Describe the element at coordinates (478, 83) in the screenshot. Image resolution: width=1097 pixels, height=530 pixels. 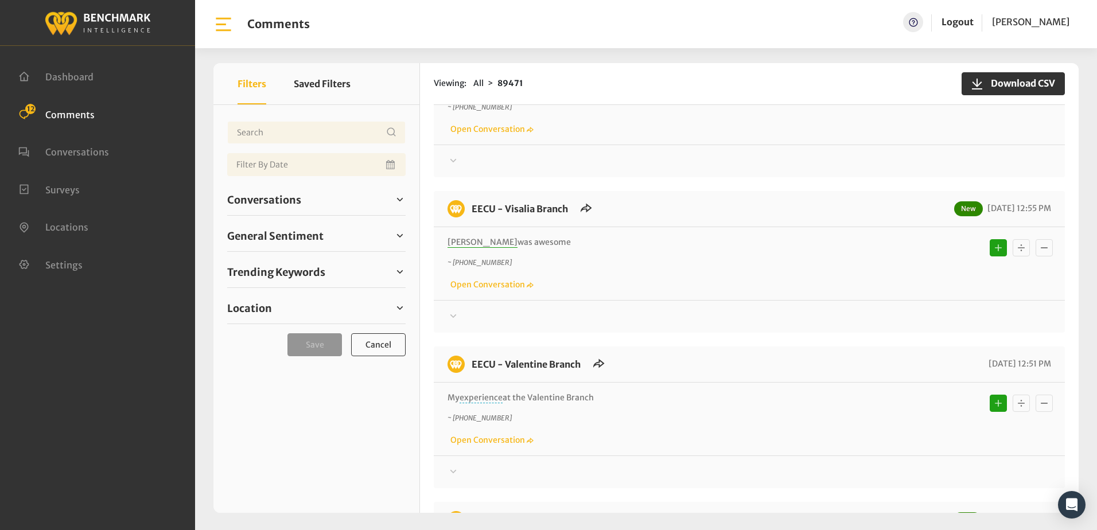
I see `span: All` at that location.